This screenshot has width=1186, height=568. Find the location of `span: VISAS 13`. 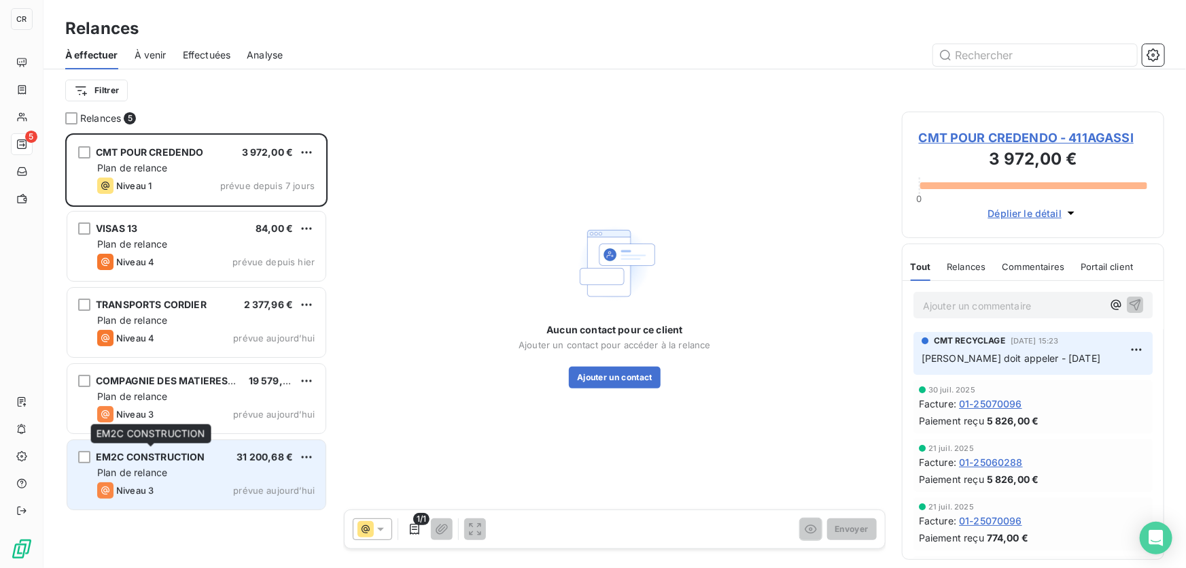

span: VISAS 13 is located at coordinates (116, 228).